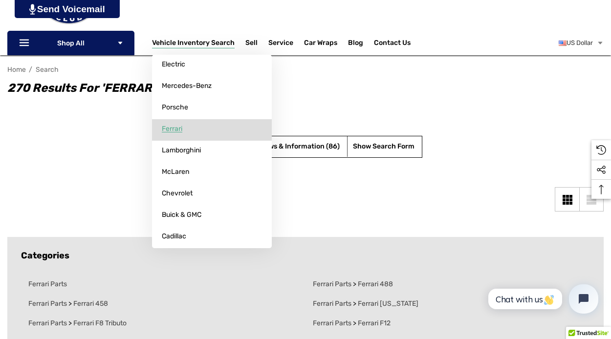 The image size is (611, 339). I want to click on button: Open chat widget, so click(106, 23).